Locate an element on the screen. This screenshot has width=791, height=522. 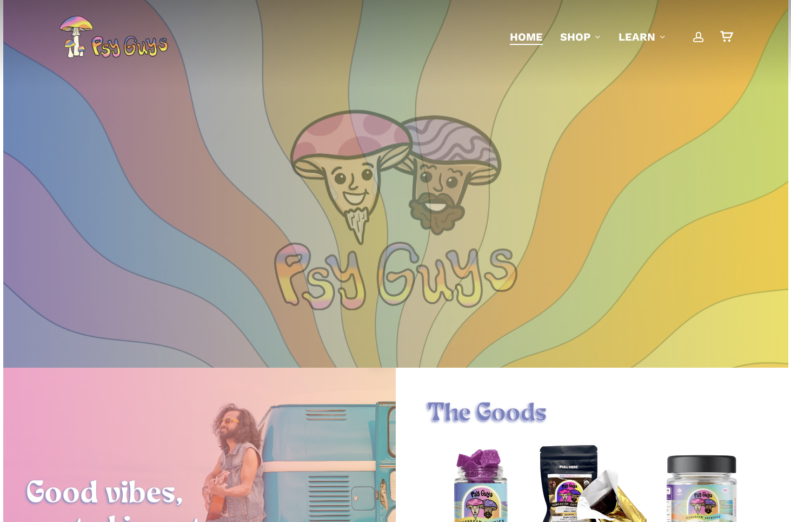
span: Home is located at coordinates (526, 37).